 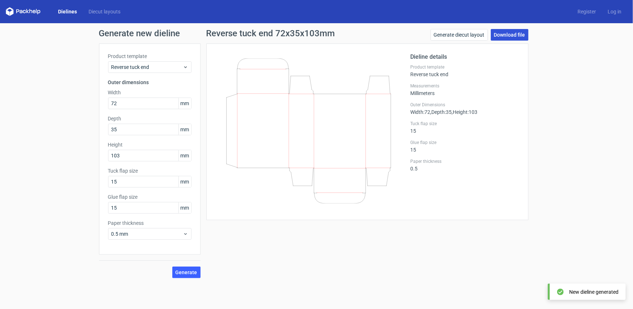 I want to click on a: Generate diecut layout, so click(x=459, y=35).